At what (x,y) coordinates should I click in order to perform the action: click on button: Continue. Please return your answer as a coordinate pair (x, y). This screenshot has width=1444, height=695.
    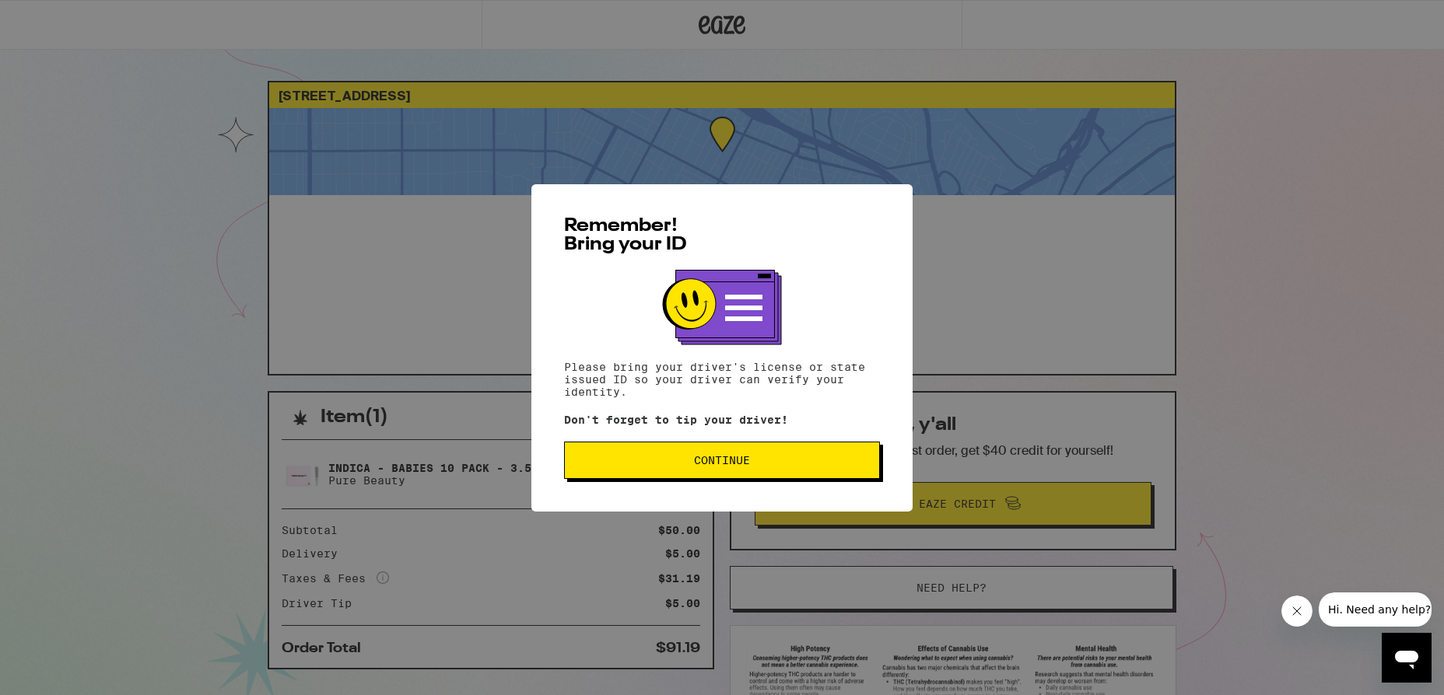
    Looking at the image, I should click on (722, 460).